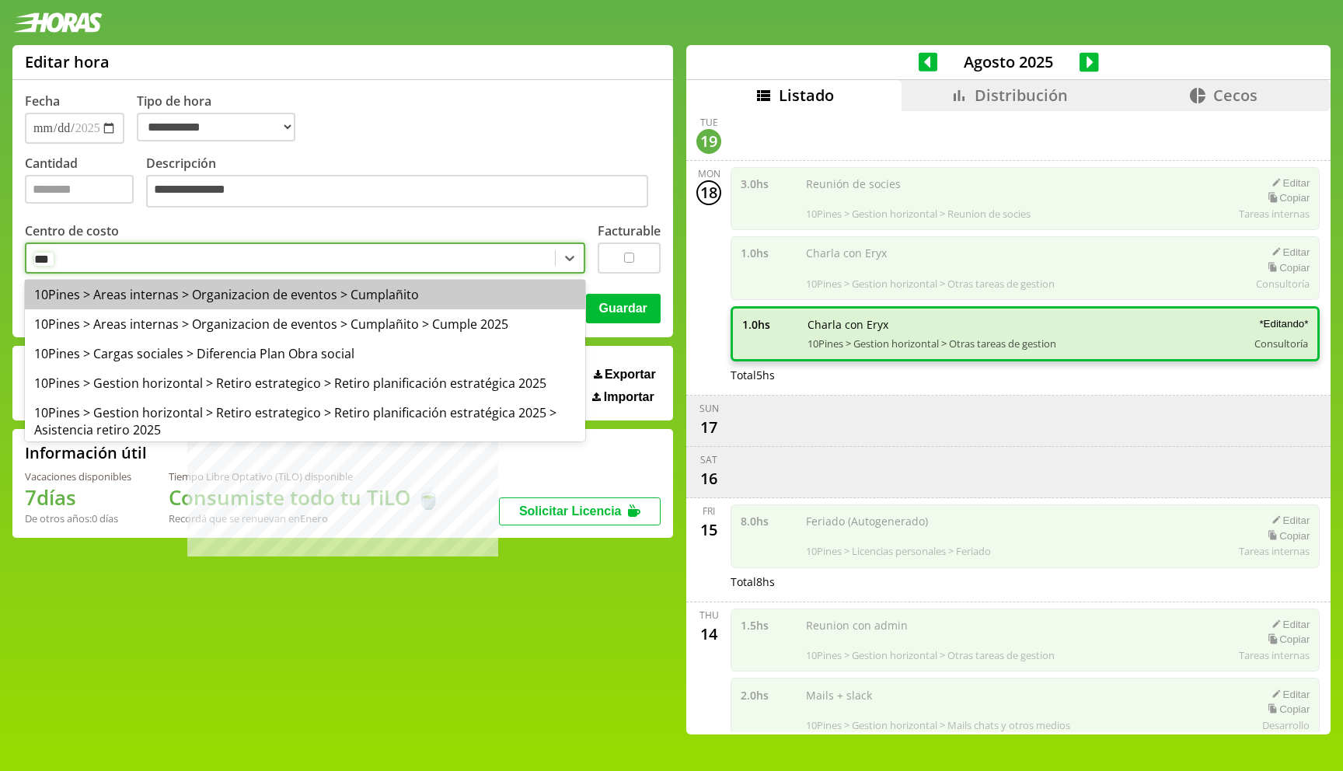  Describe the element at coordinates (305, 324) in the screenshot. I see `div: 10Pines > Areas internas > Organizacion de eventos > Cumplañito > Cumple 2025` at that location.